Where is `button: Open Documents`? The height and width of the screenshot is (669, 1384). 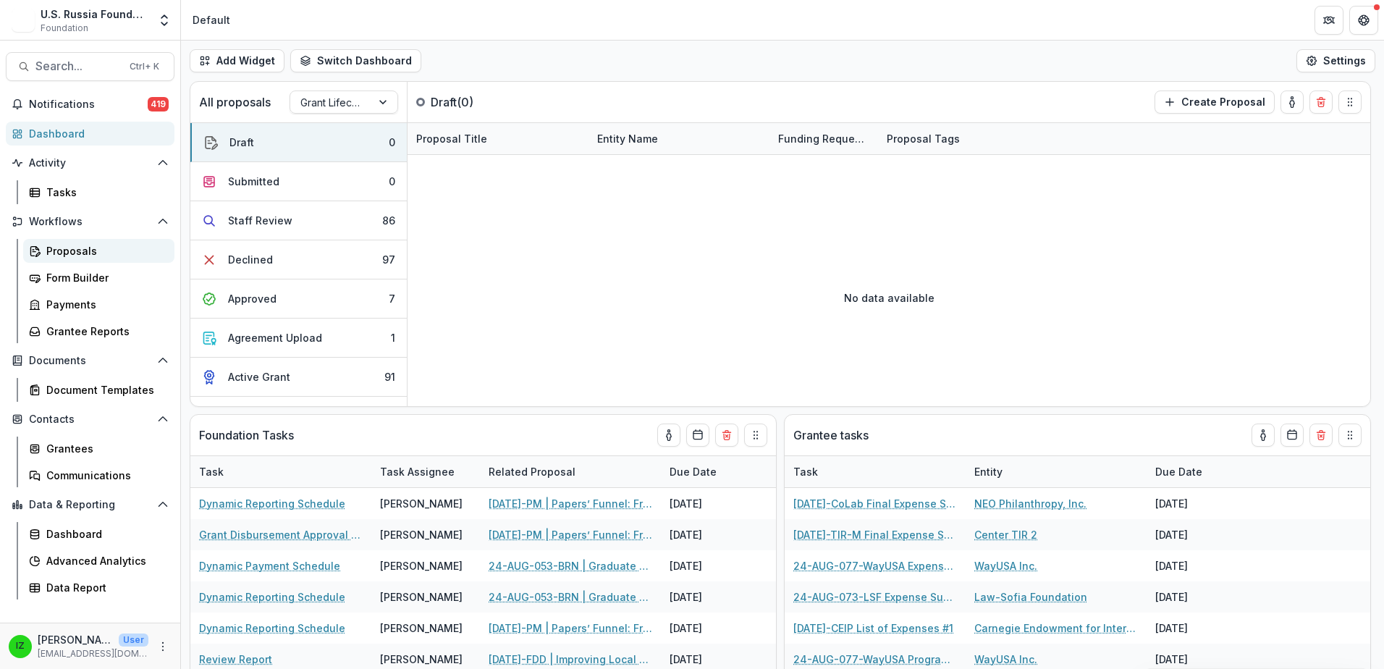 button: Open Documents is located at coordinates (90, 361).